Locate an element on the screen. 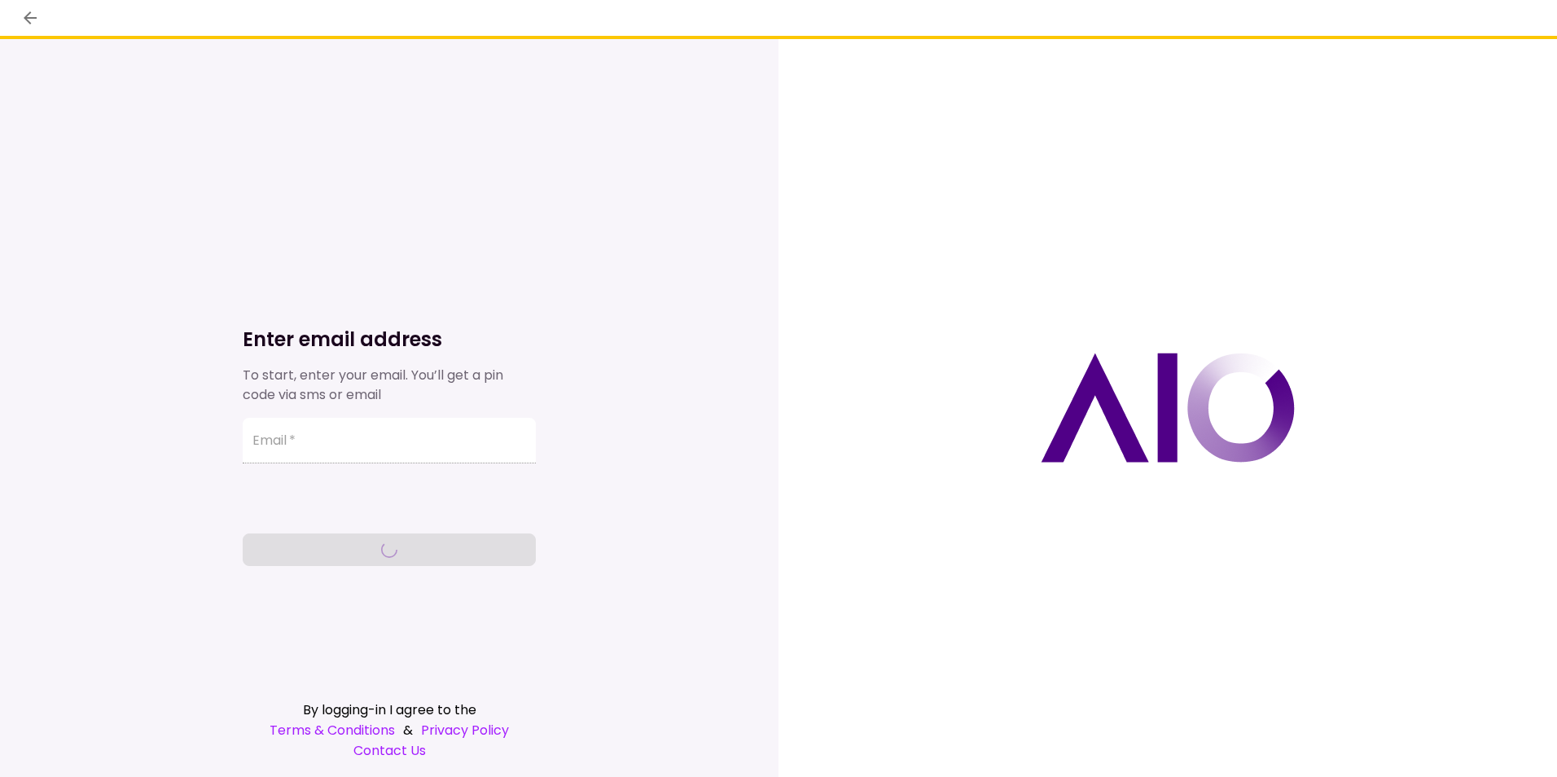 This screenshot has width=1557, height=777. h1: Enter email address is located at coordinates (389, 339).